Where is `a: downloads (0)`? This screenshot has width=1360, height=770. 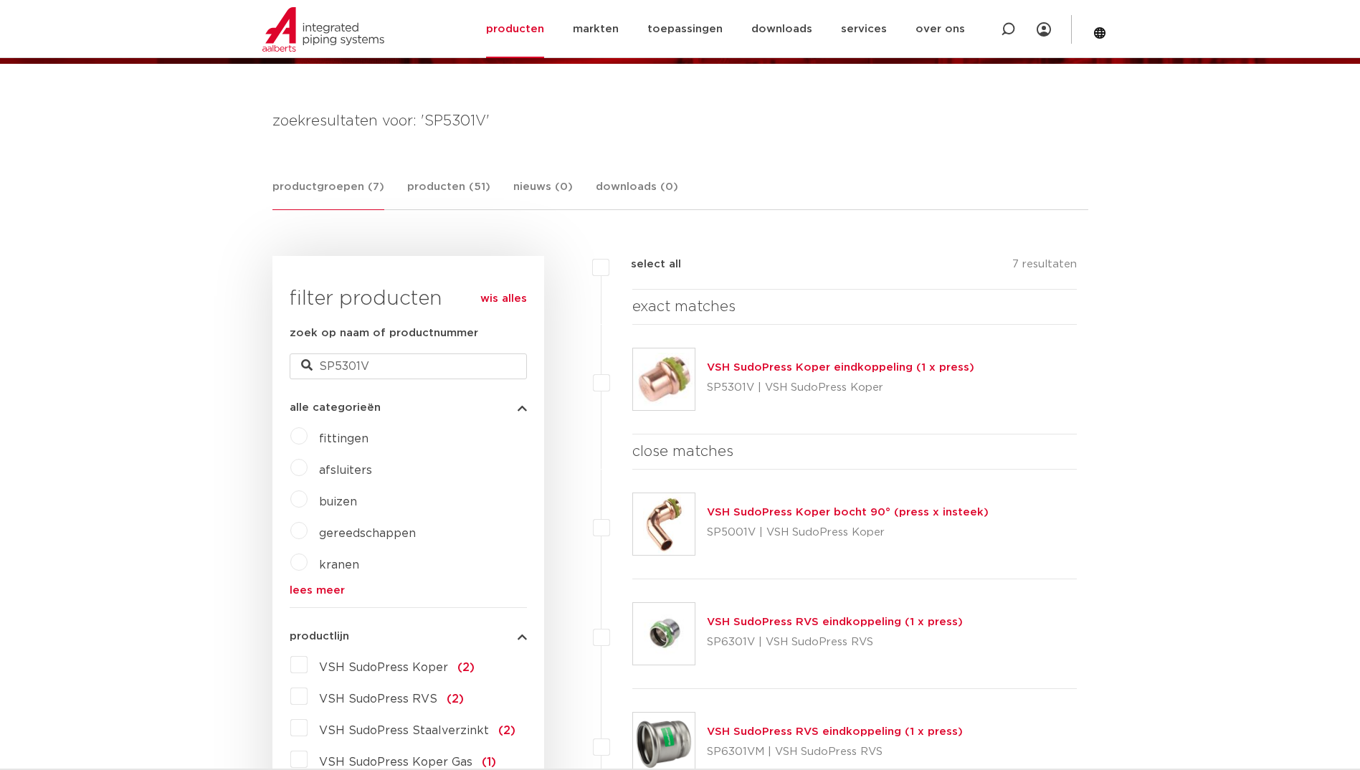
a: downloads (0) is located at coordinates (637, 194).